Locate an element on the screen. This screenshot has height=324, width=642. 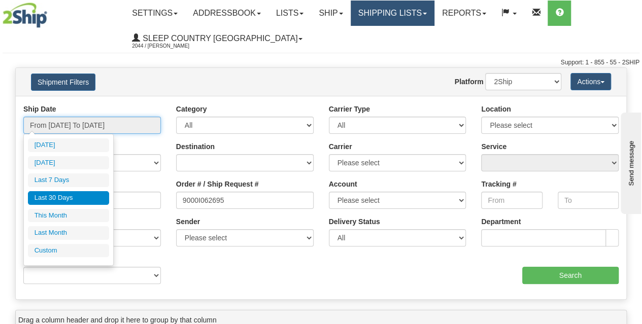
label: Category is located at coordinates (191, 109).